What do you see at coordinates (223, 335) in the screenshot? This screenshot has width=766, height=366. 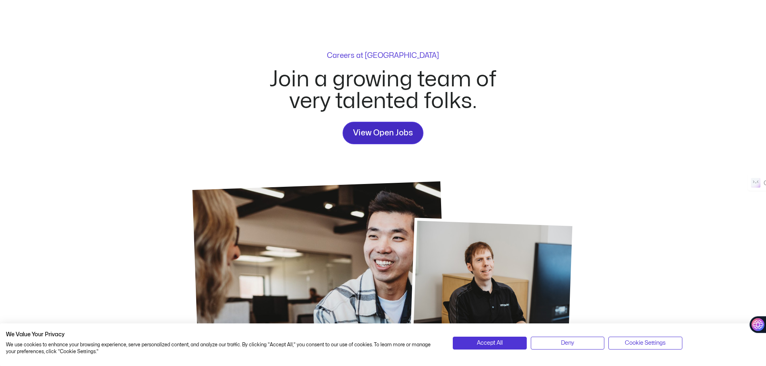 I see `h2: We Value Your Privacy` at bounding box center [223, 335].